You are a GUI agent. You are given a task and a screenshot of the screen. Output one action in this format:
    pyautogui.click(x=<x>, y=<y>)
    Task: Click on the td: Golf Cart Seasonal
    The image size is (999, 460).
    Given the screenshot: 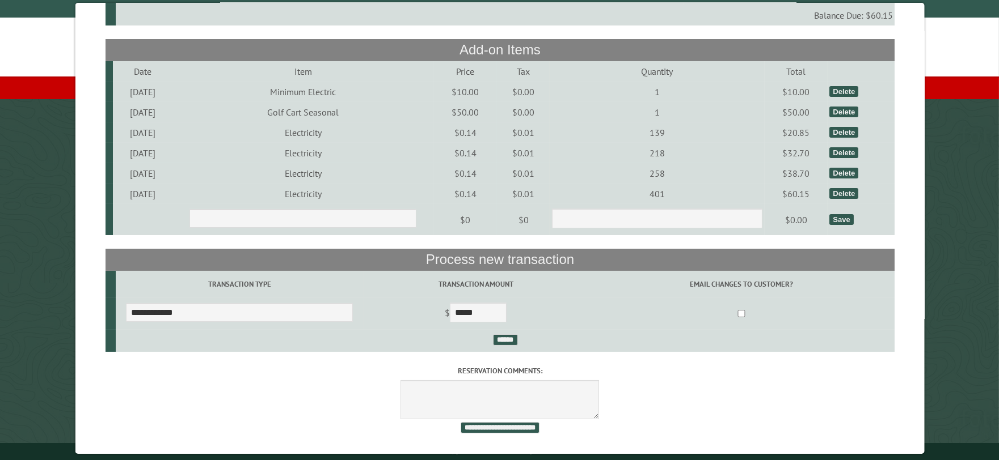 What is the action you would take?
    pyautogui.click(x=302, y=112)
    